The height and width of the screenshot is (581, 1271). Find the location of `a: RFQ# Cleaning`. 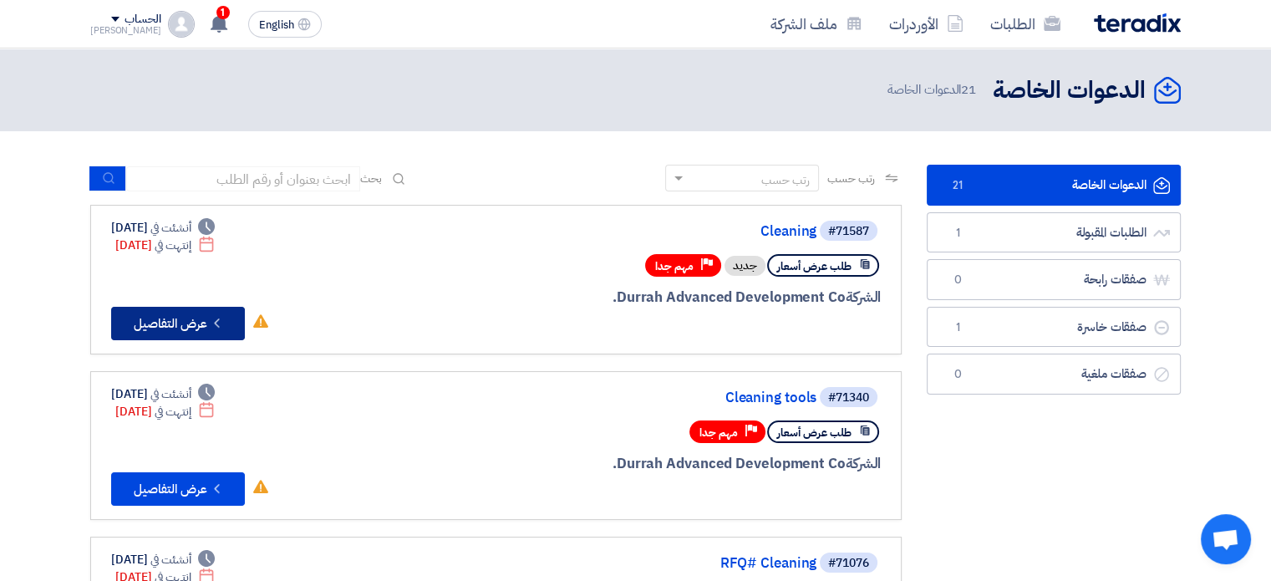

a: RFQ# Cleaning is located at coordinates (649, 563).